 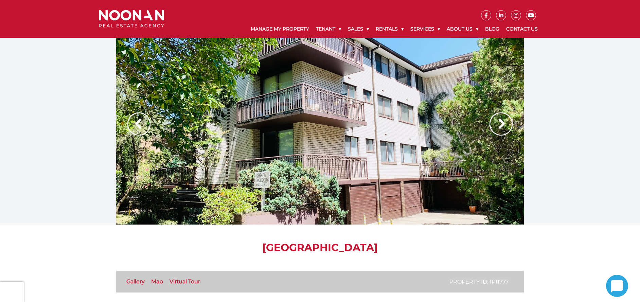 What do you see at coordinates (280, 29) in the screenshot?
I see `a: Manage My Property` at bounding box center [280, 29].